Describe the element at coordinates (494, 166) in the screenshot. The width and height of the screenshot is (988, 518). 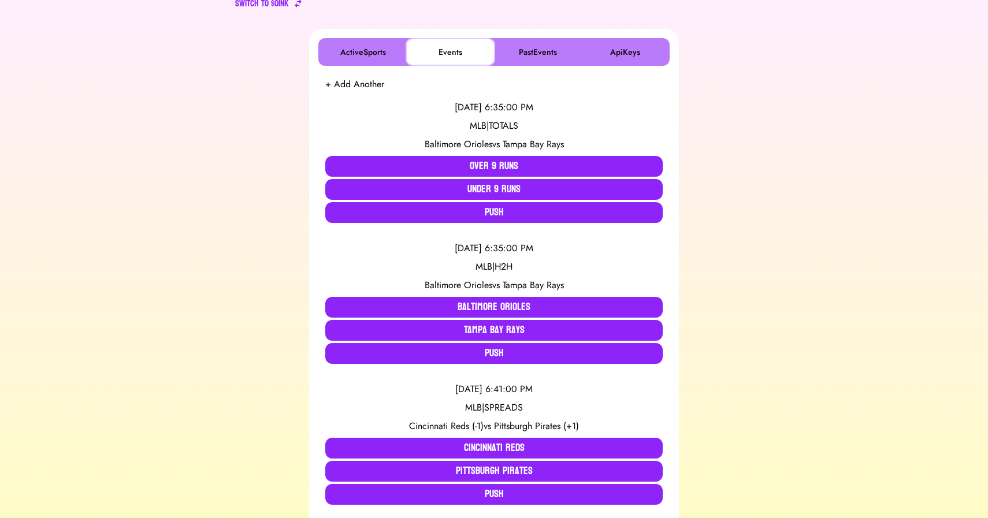
I see `button: Over 9 Runs` at that location.